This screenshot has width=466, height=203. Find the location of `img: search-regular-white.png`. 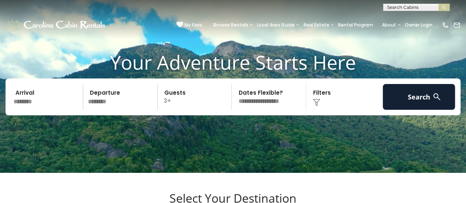

img: search-regular-white.png is located at coordinates (436, 96).